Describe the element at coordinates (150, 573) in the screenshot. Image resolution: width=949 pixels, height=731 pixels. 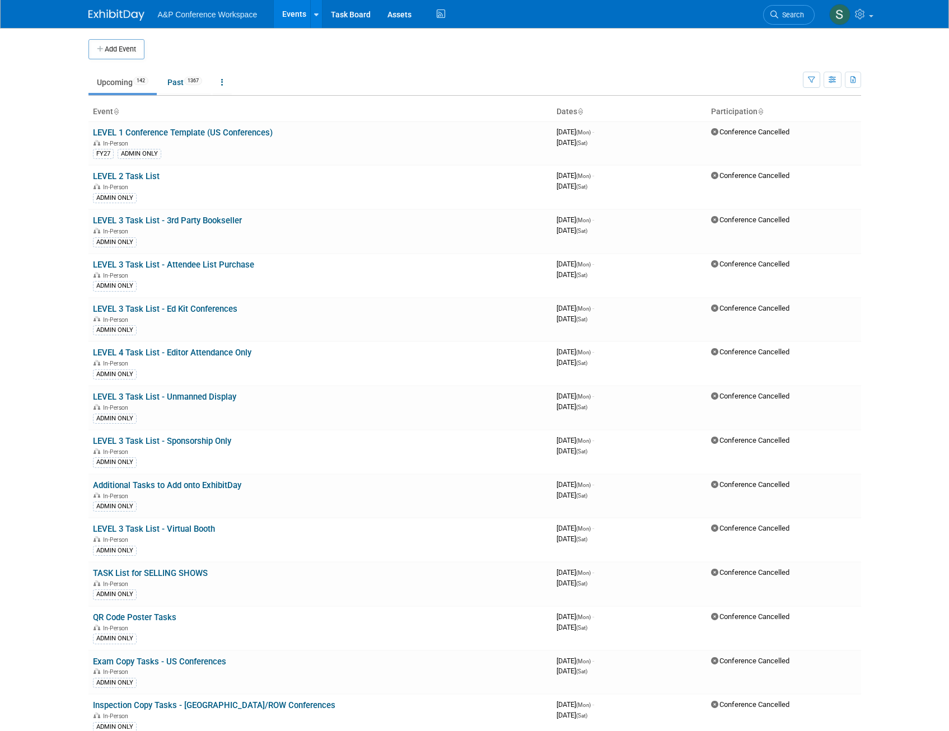
I see `a: TASK List for SELLING SHOWS` at that location.